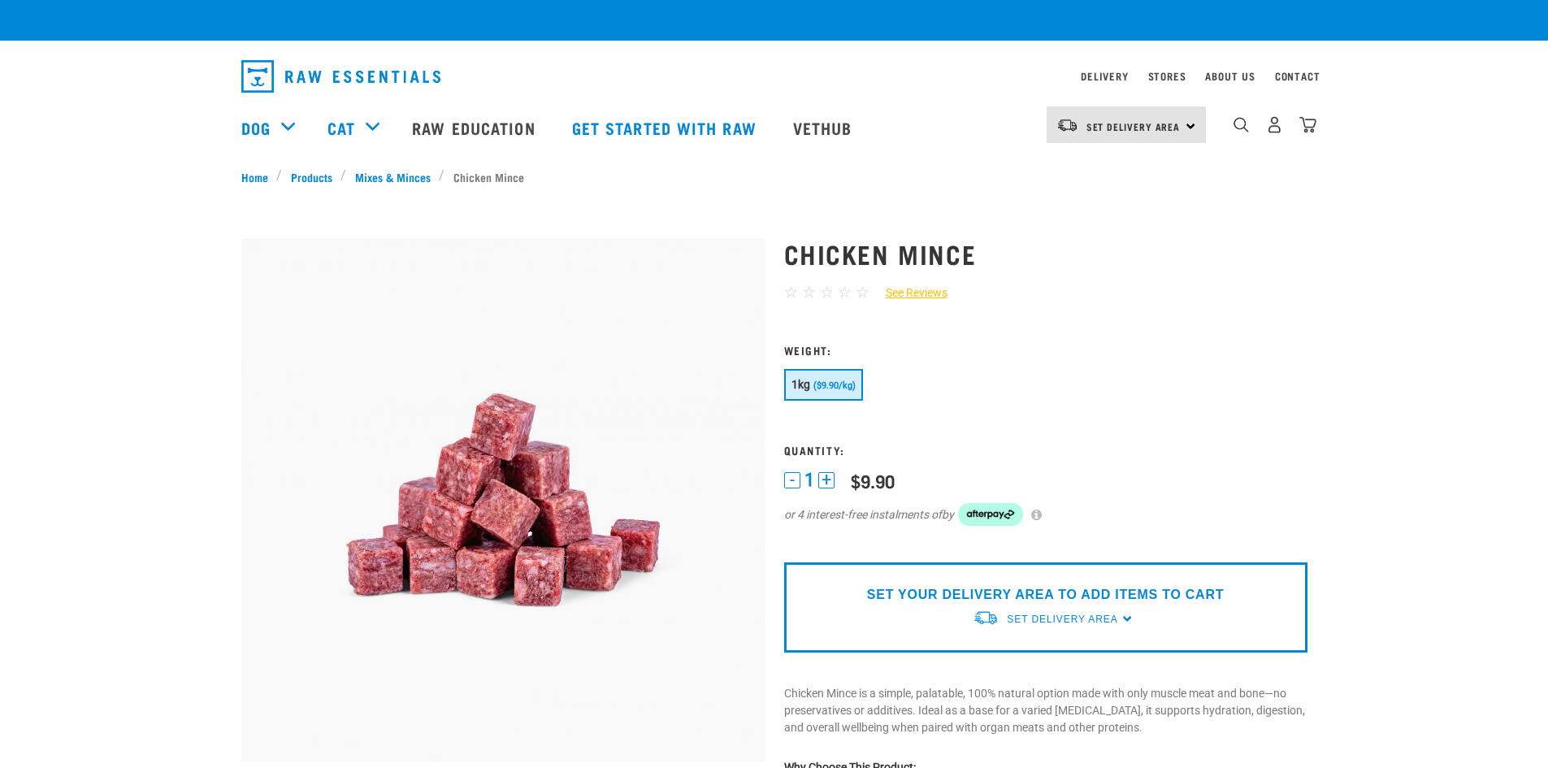  Describe the element at coordinates (1104, 76) in the screenshot. I see `a: Delivery` at that location.